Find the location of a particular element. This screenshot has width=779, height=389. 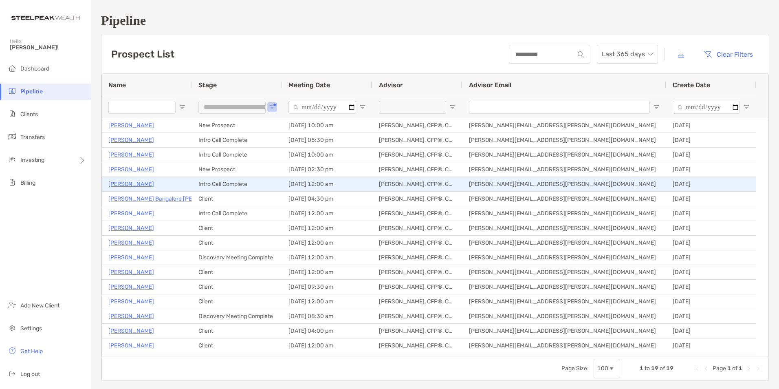

span: Billing is located at coordinates (28, 182).